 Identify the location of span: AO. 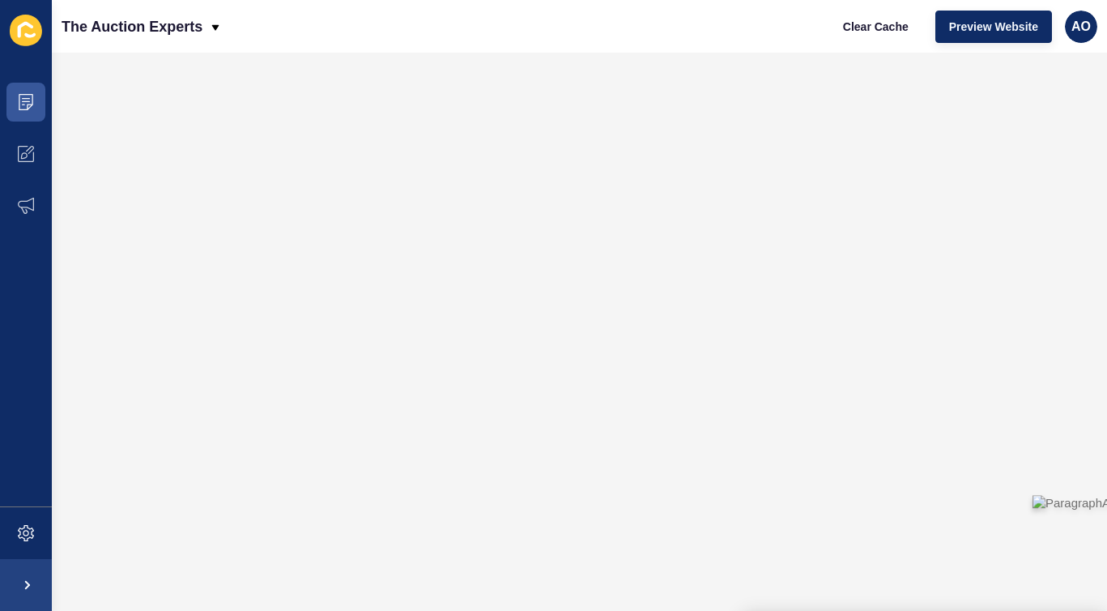
(1081, 27).